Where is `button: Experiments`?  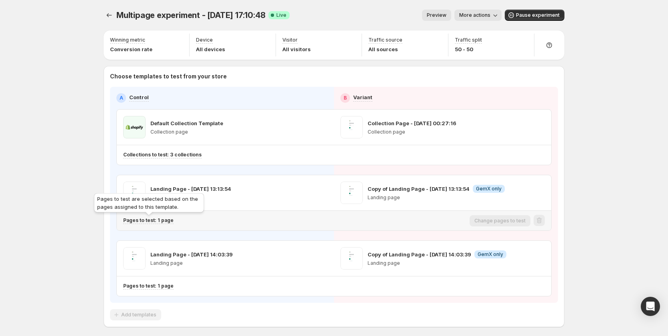 button: Experiments is located at coordinates (109, 15).